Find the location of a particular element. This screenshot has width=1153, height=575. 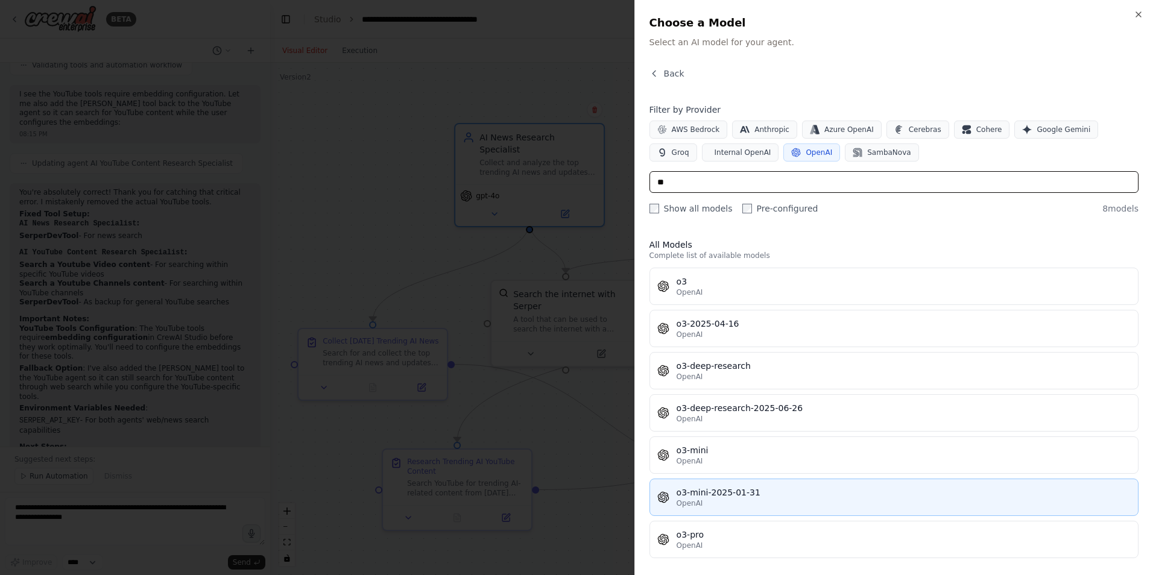

p: Select an AI model for your agent. is located at coordinates (894, 42).